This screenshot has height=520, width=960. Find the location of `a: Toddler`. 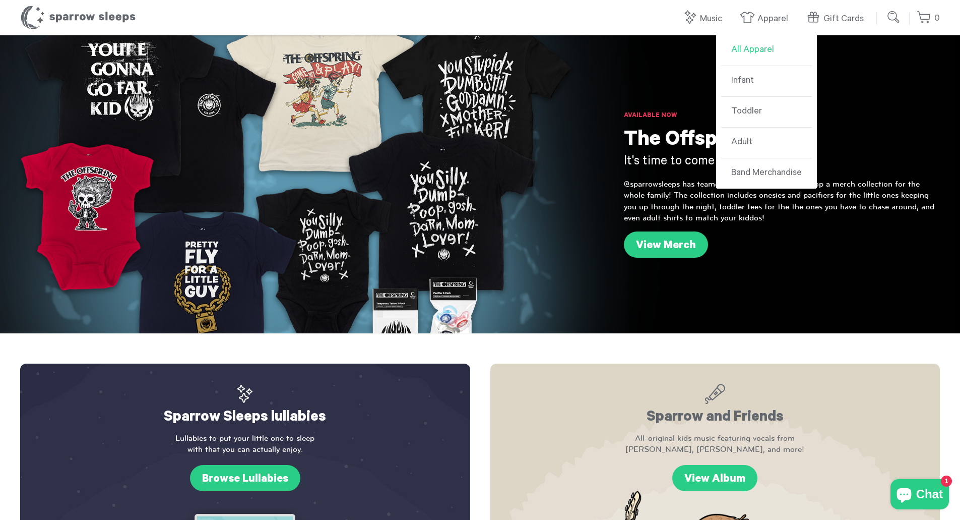

a: Toddler is located at coordinates (767, 112).